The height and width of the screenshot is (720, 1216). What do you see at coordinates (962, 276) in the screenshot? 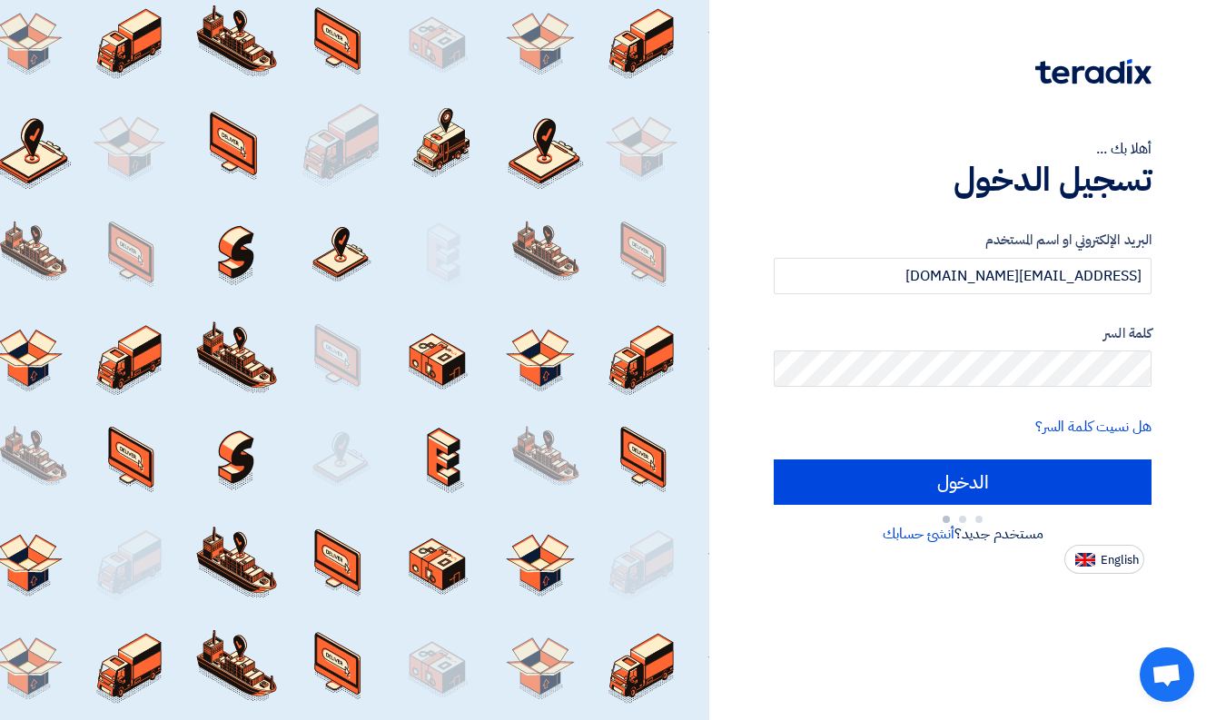
I see `input: أدخل بريد العمل الإلكتروني او اسم المستخدم الخاص بك ...` at bounding box center [962, 276].